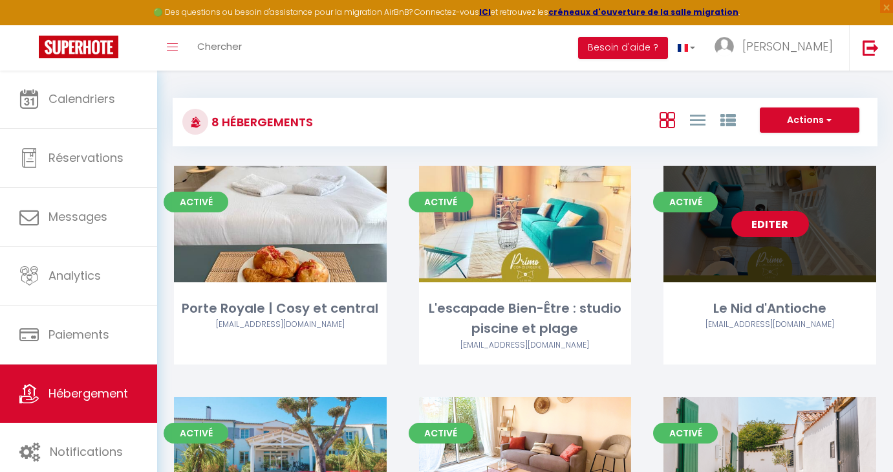  I want to click on span: Paiements, so click(79, 334).